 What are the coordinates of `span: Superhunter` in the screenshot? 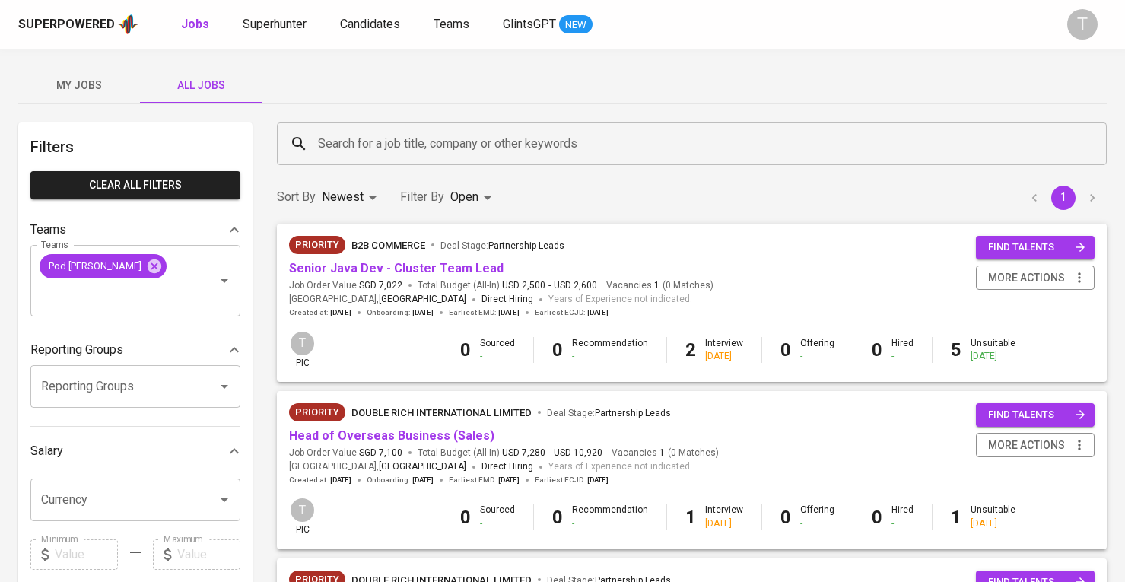 It's located at (275, 24).